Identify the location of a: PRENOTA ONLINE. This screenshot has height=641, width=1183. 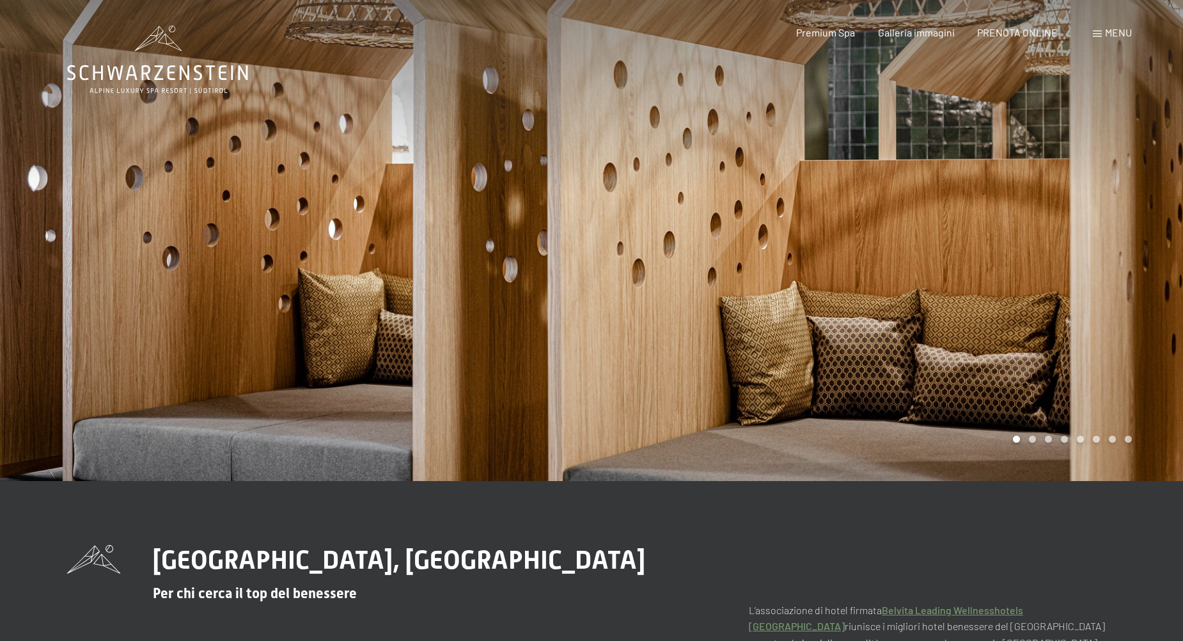
(1018, 32).